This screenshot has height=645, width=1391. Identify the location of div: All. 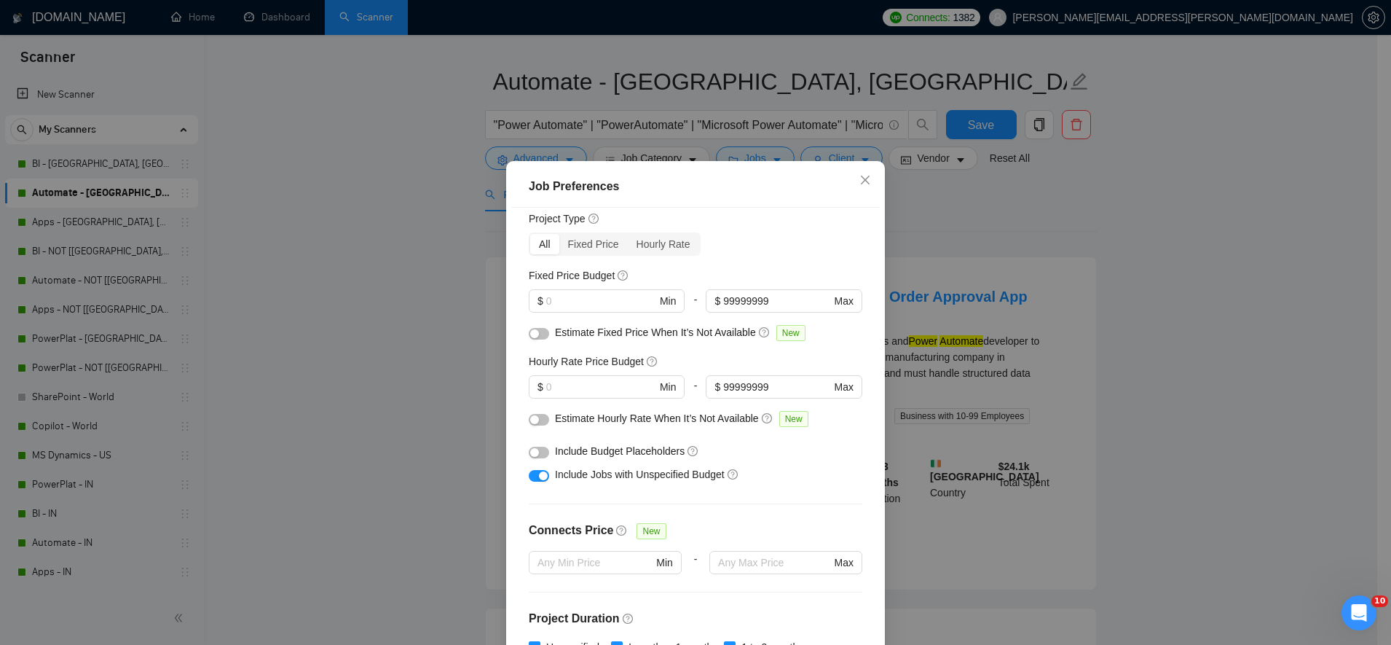
(545, 244).